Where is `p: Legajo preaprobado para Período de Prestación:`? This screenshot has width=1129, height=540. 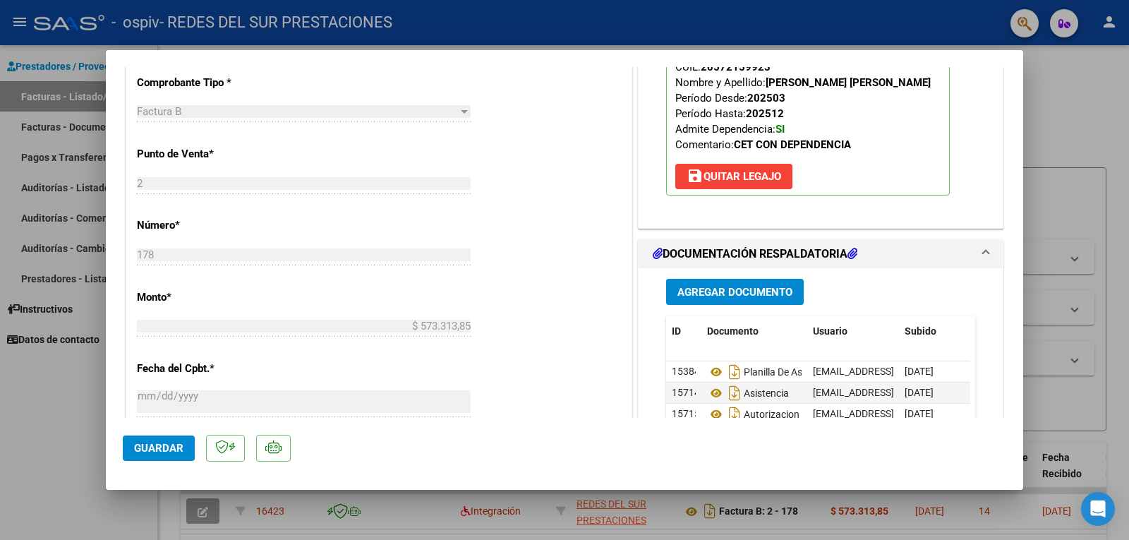
p: Legajo preaprobado para Período de Prestación: is located at coordinates (808, 102).